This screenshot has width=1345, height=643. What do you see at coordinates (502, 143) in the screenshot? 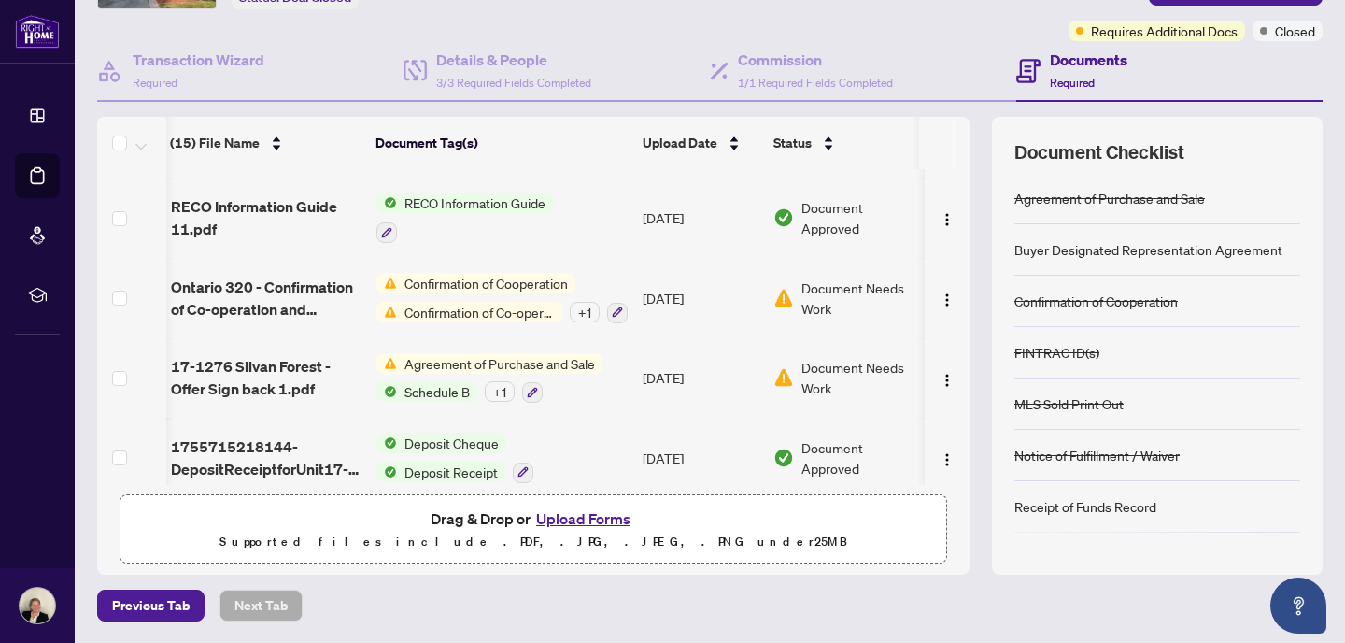
I see `th: Document Tag(s)` at bounding box center [502, 143].